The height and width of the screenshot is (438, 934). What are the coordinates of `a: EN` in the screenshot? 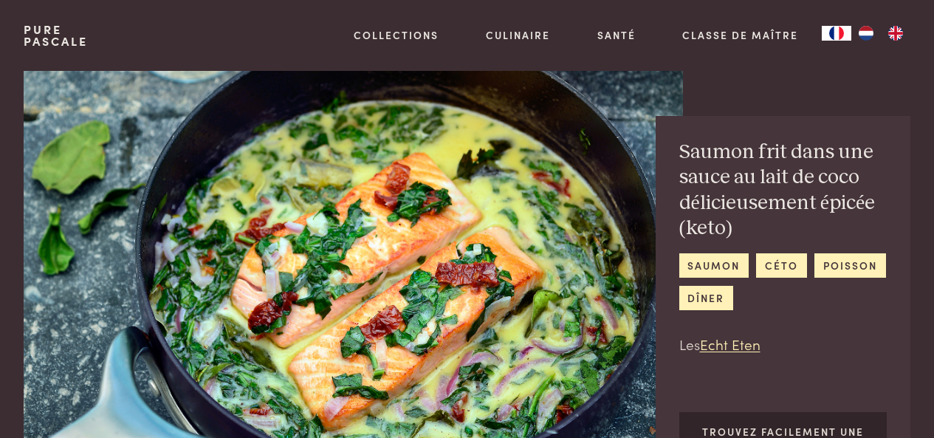 It's located at (896, 33).